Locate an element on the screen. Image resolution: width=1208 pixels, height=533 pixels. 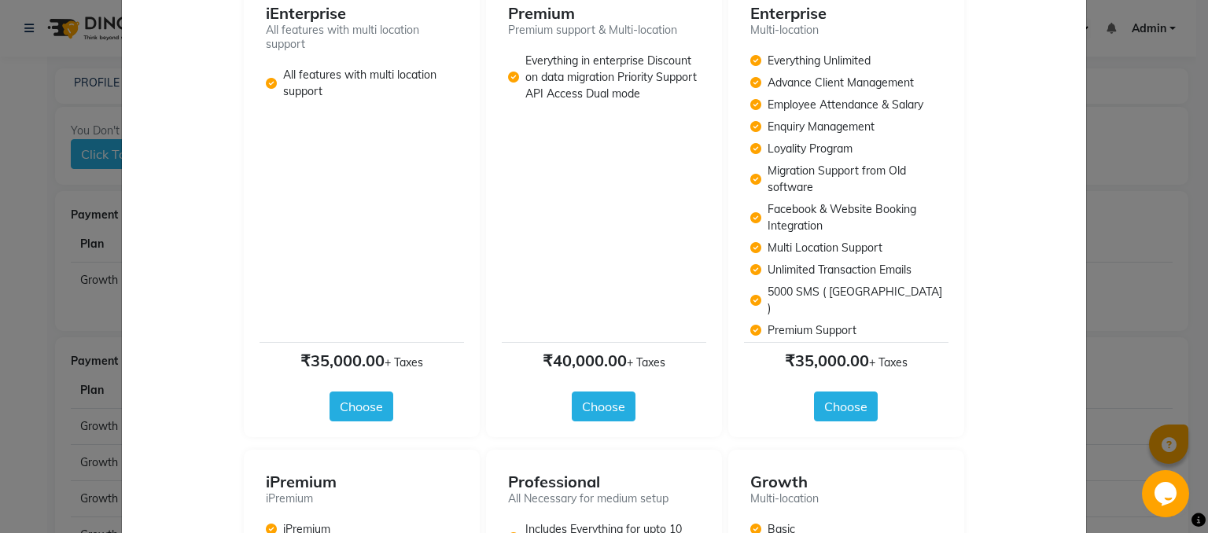
span: Enquiry Management is located at coordinates (821, 127).